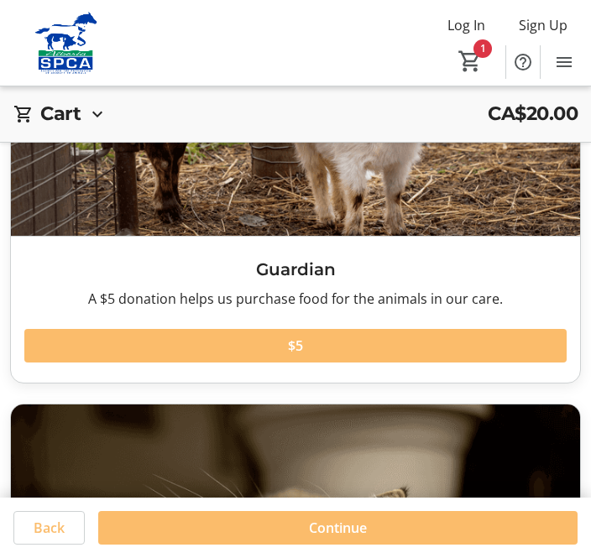 This screenshot has height=558, width=591. What do you see at coordinates (532, 114) in the screenshot?
I see `span: CA$20.00` at bounding box center [532, 114].